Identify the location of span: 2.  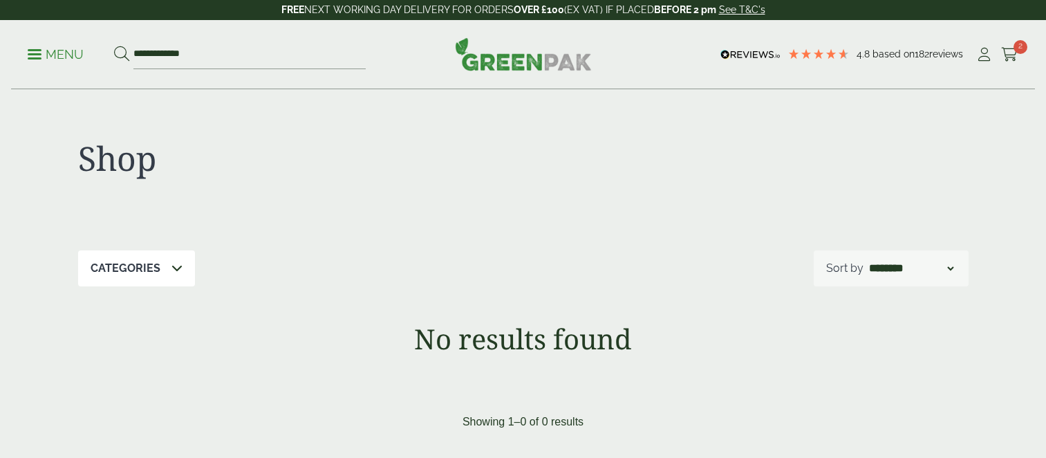
(1020, 47).